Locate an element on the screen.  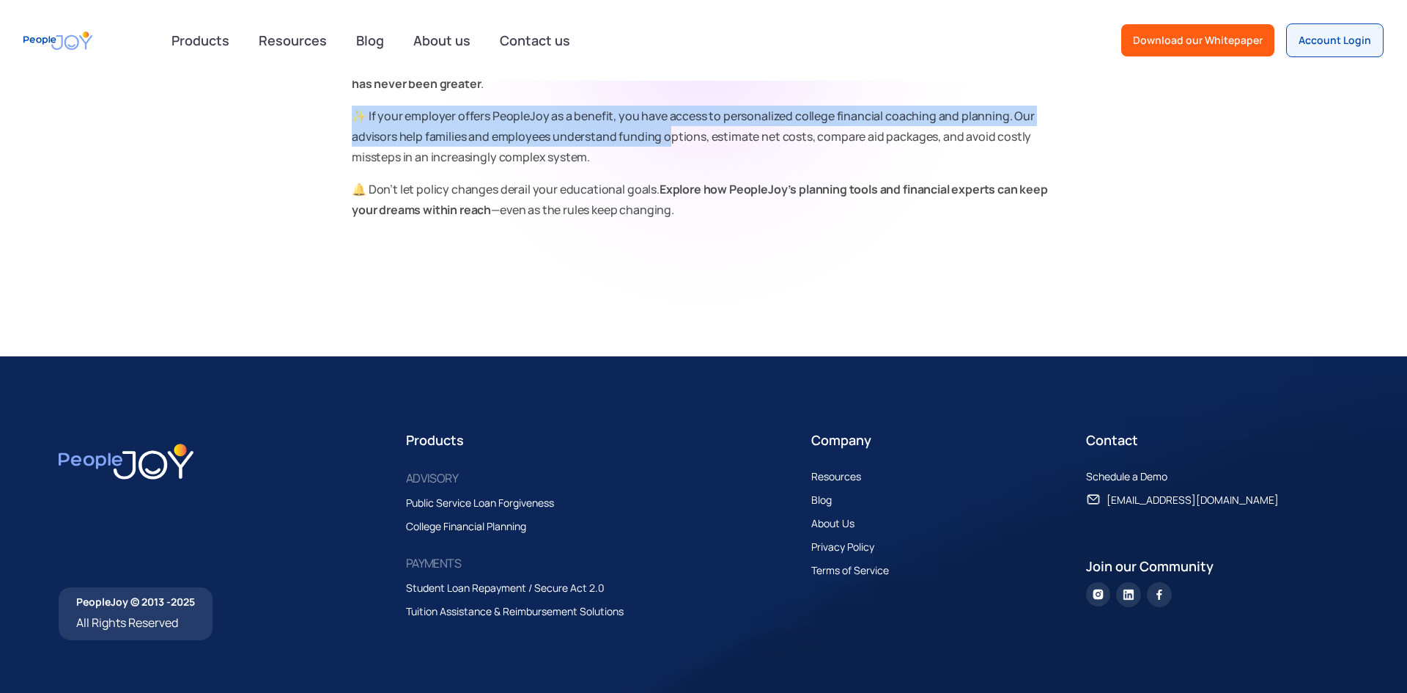
div: Schedule a Demo is located at coordinates (1127, 476).